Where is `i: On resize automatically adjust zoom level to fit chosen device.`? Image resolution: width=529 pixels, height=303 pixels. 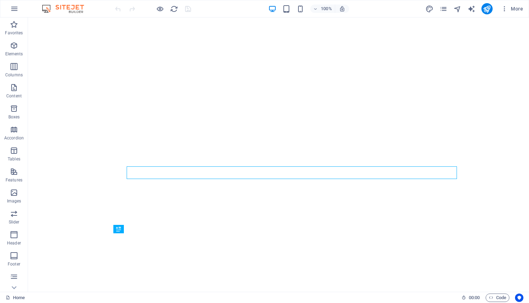
i: On resize automatically adjust zoom level to fit chosen device. is located at coordinates (342, 9).